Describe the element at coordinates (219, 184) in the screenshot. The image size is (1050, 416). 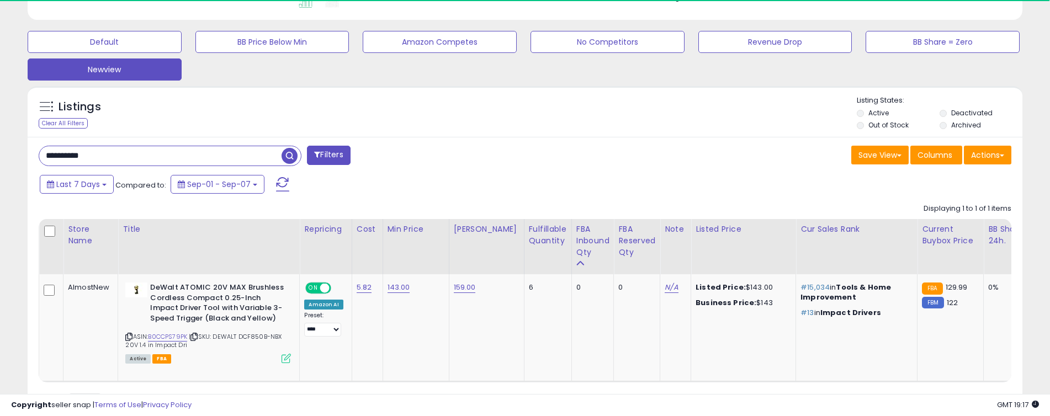
I see `span: Sep-01 - Sep-07` at that location.